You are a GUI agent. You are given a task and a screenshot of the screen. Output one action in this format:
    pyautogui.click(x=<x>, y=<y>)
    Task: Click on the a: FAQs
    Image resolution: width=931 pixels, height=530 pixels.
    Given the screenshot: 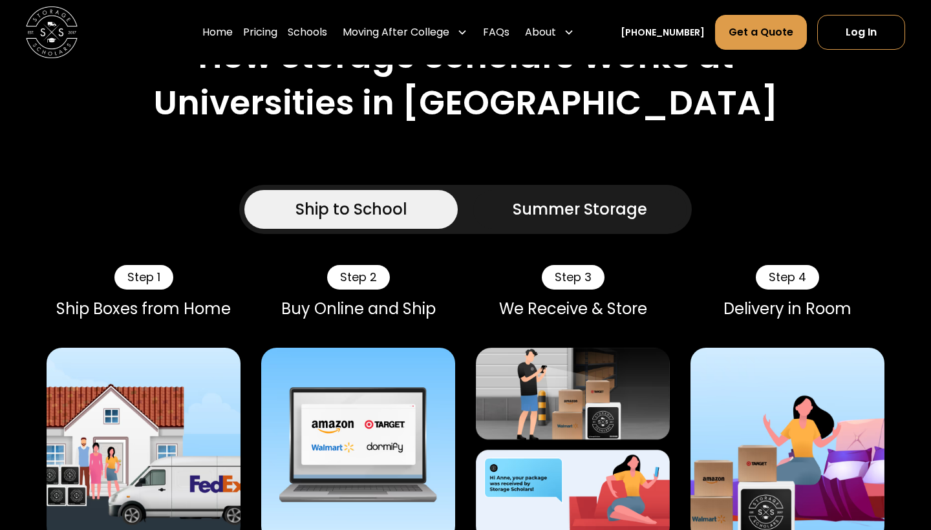 What is the action you would take?
    pyautogui.click(x=496, y=32)
    